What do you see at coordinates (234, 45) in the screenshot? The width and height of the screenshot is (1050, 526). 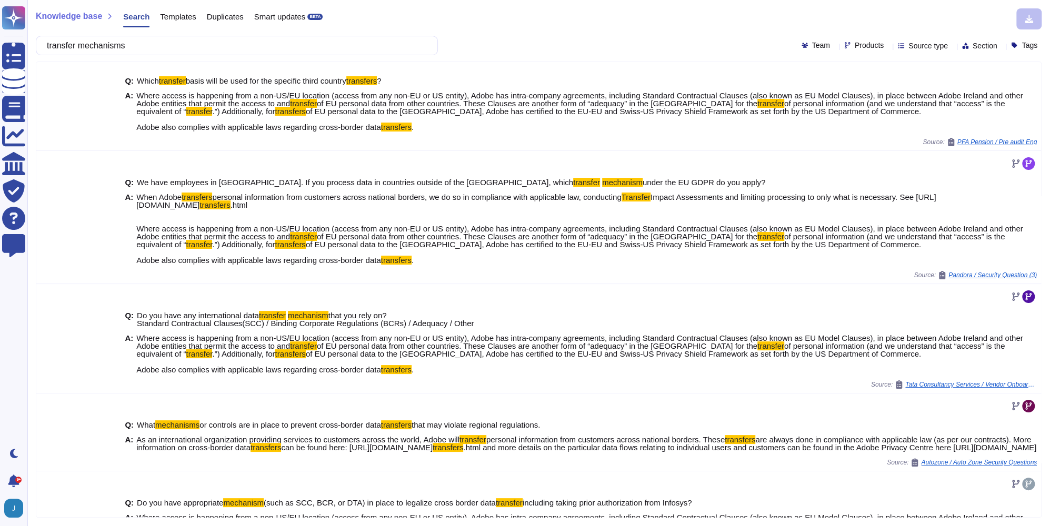 I see `input: Search a question or template...` at bounding box center [234, 45].